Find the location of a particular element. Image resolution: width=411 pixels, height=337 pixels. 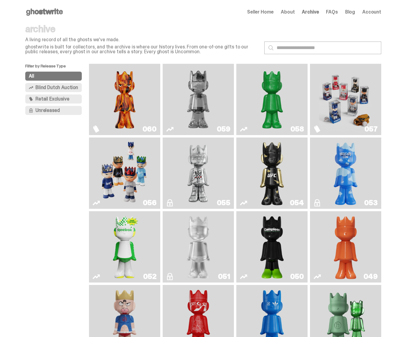

a: I Was There SummerSlam is located at coordinates (198, 173).